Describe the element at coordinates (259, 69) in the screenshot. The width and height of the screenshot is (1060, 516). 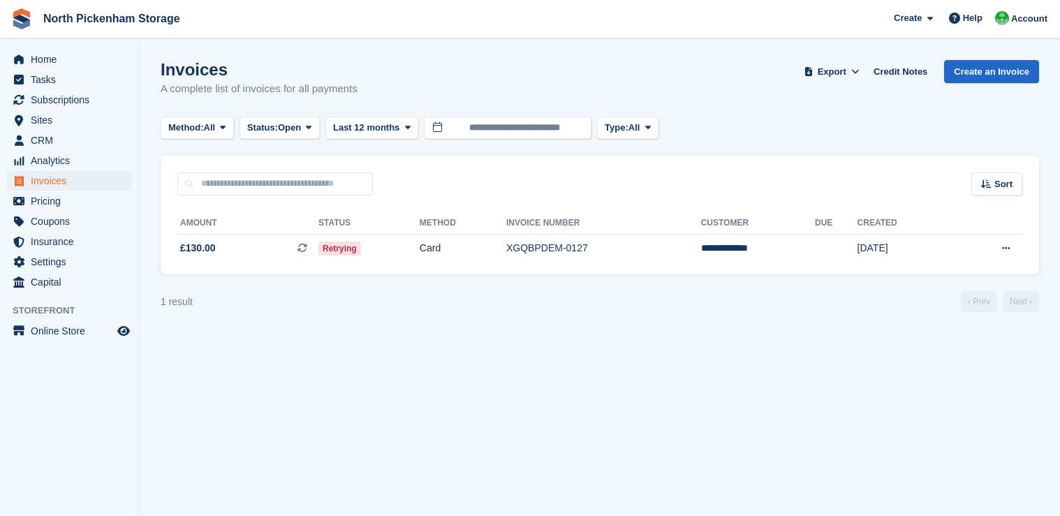
I see `h1: Invoices` at that location.